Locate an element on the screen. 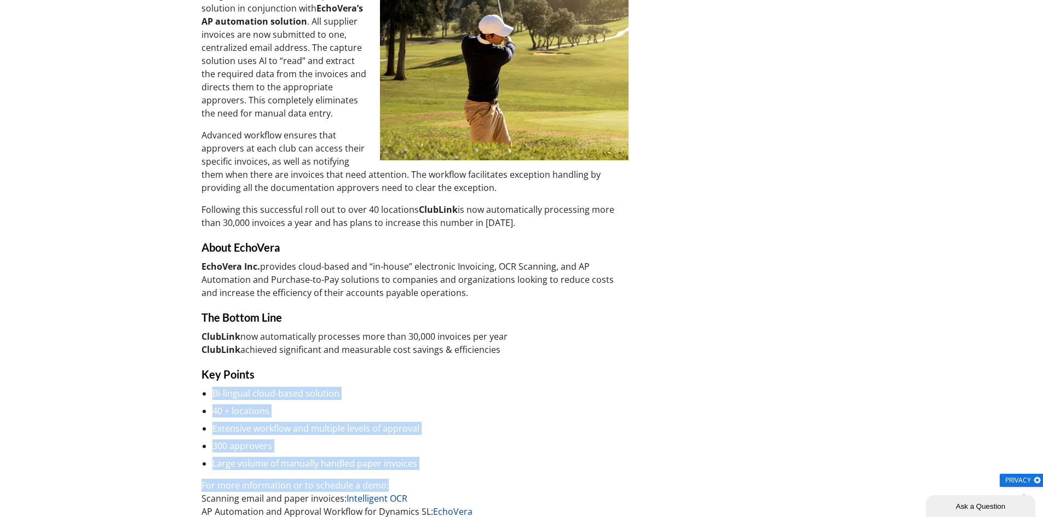 The width and height of the screenshot is (1043, 517). h5: About EchoVera is located at coordinates (415, 247).